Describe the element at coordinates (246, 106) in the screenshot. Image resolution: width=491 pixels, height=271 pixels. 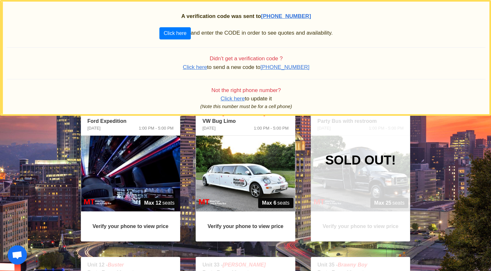
I see `i: (Note this number must be for a cell phone)` at that location.